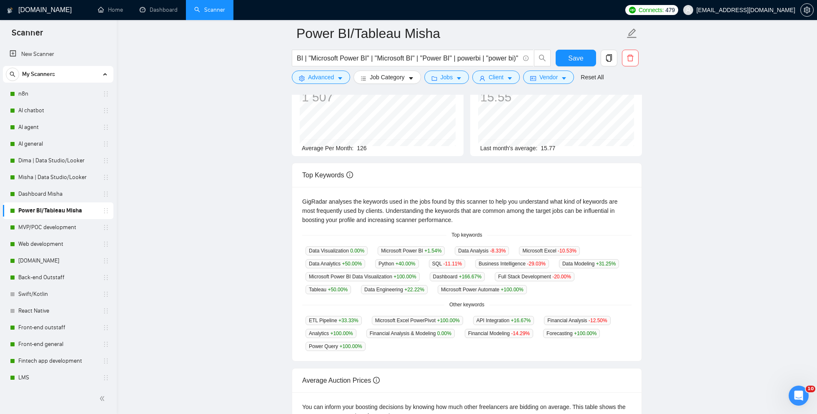 The image size is (817, 414). I want to click on span: Other keywords, so click(467, 304).